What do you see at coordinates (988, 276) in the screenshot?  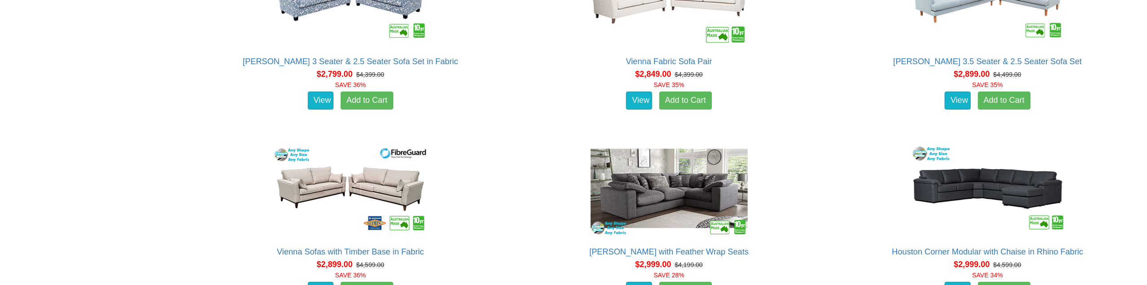 I see `font: SAVE 34%` at bounding box center [988, 276].